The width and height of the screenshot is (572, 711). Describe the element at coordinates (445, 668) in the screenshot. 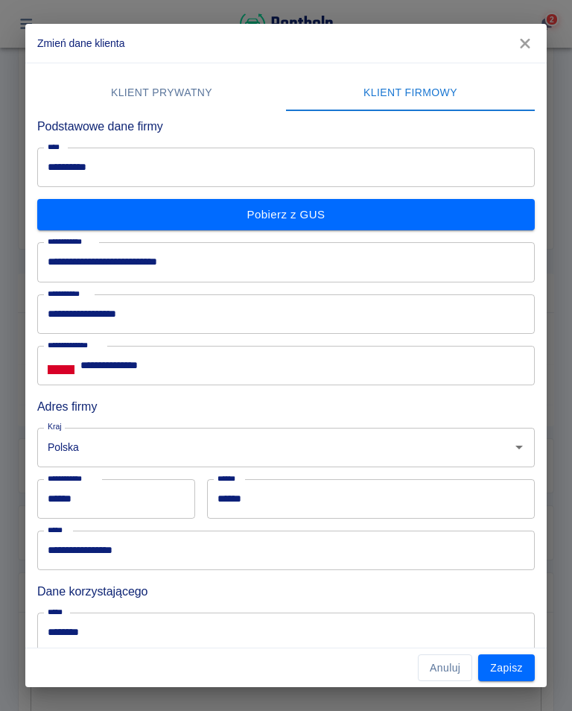

I see `button: Anuluj` at that location.